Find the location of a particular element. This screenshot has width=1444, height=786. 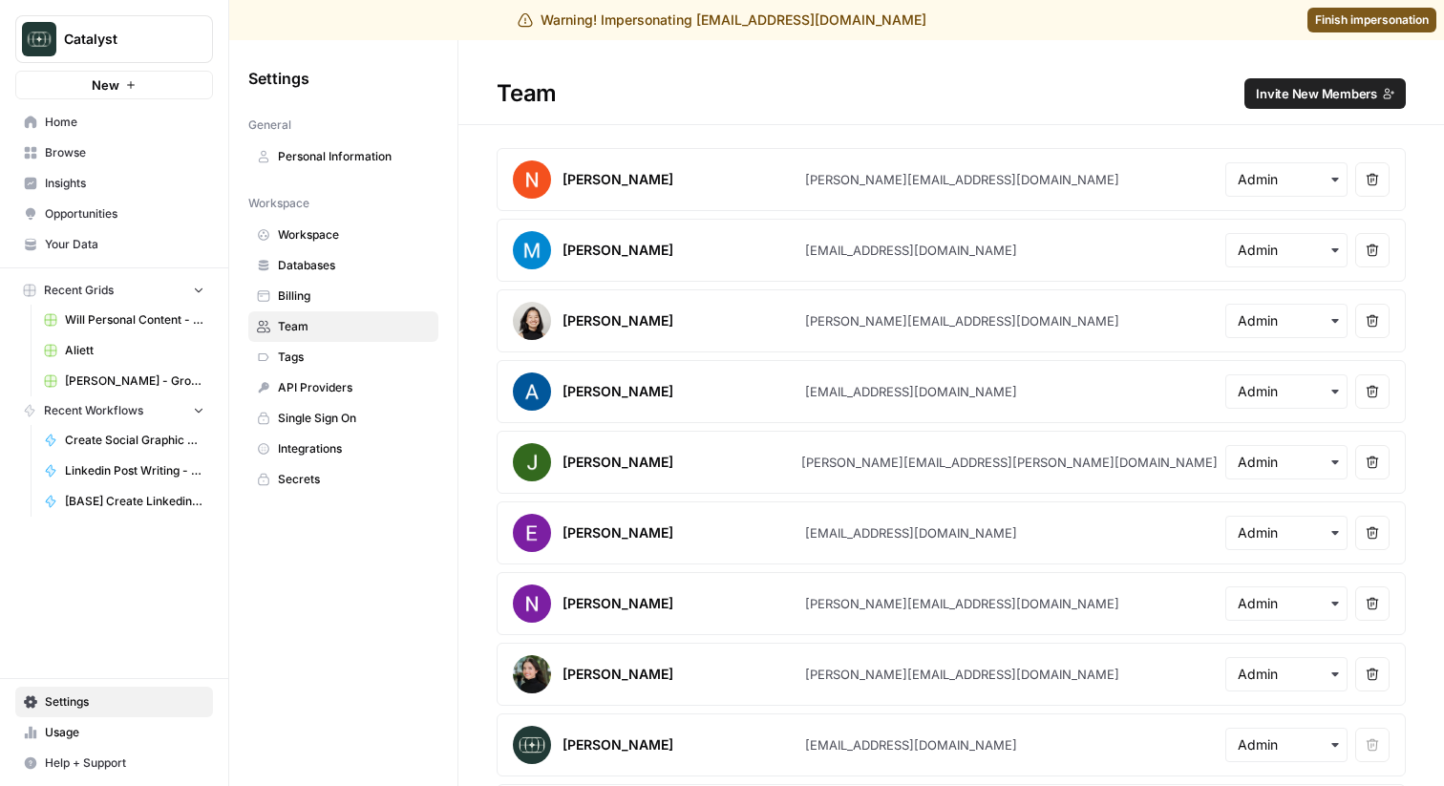

button: Invite New Members is located at coordinates (1325, 94).